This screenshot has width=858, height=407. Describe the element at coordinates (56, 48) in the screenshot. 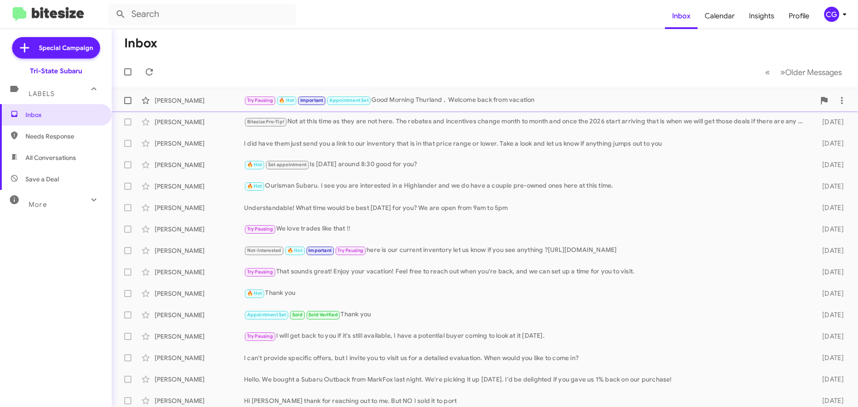

I see `a: Special Campaign` at that location.